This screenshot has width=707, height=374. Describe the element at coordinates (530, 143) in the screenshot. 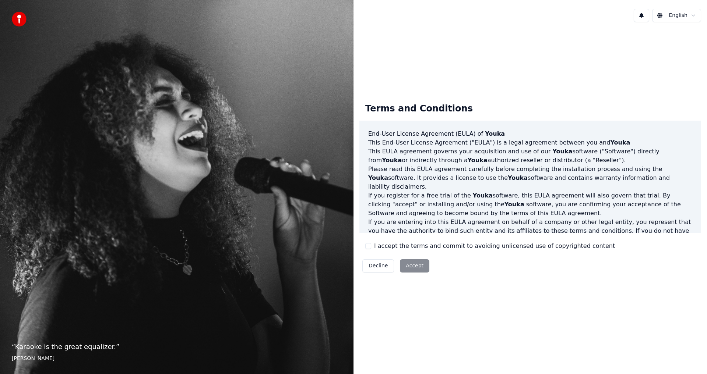

I see `p: This End-User License Agreement ("EULA") is a legal agreement between you and` at that location.